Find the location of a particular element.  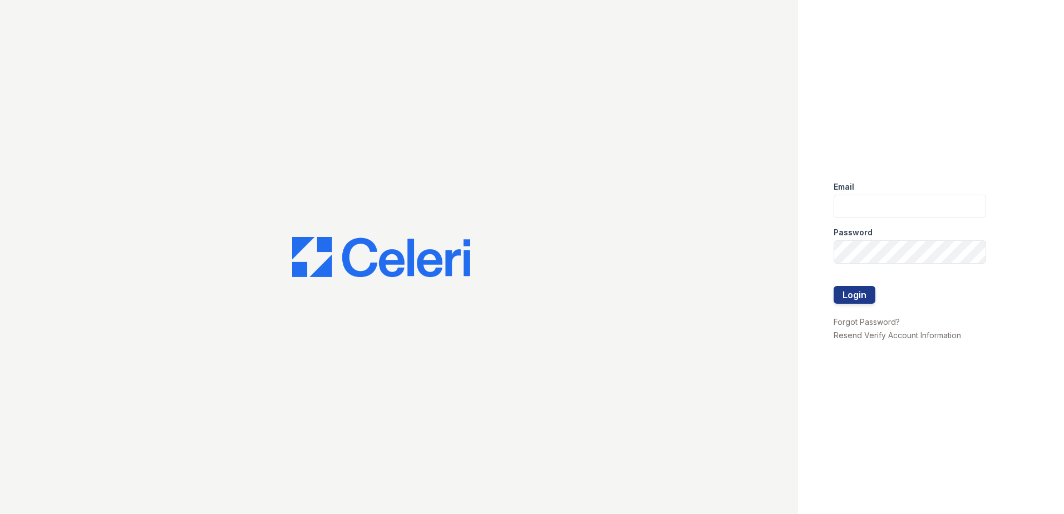

label: Password is located at coordinates (853, 233).